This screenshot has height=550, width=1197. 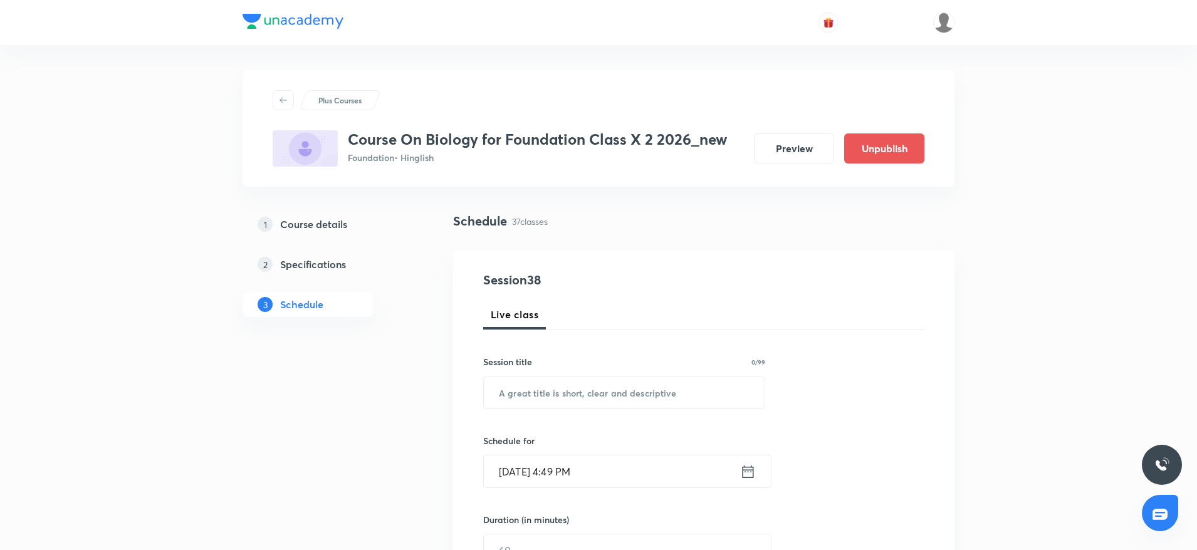 I want to click on p: 1, so click(x=265, y=224).